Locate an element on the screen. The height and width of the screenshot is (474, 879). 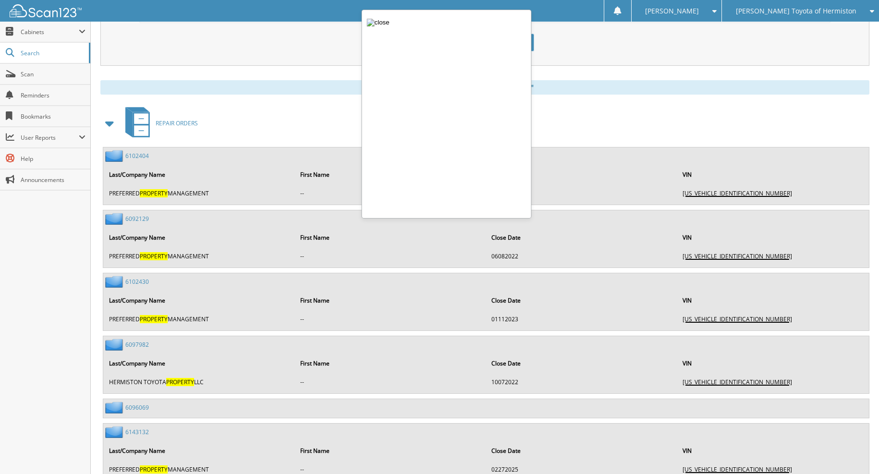
span: Scan is located at coordinates (53, 74).